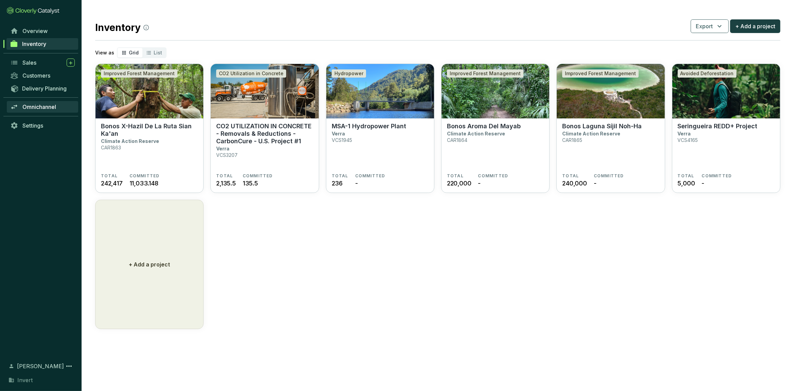 The width and height of the screenshot is (794, 391). I want to click on span: 11,033.148, so click(144, 183).